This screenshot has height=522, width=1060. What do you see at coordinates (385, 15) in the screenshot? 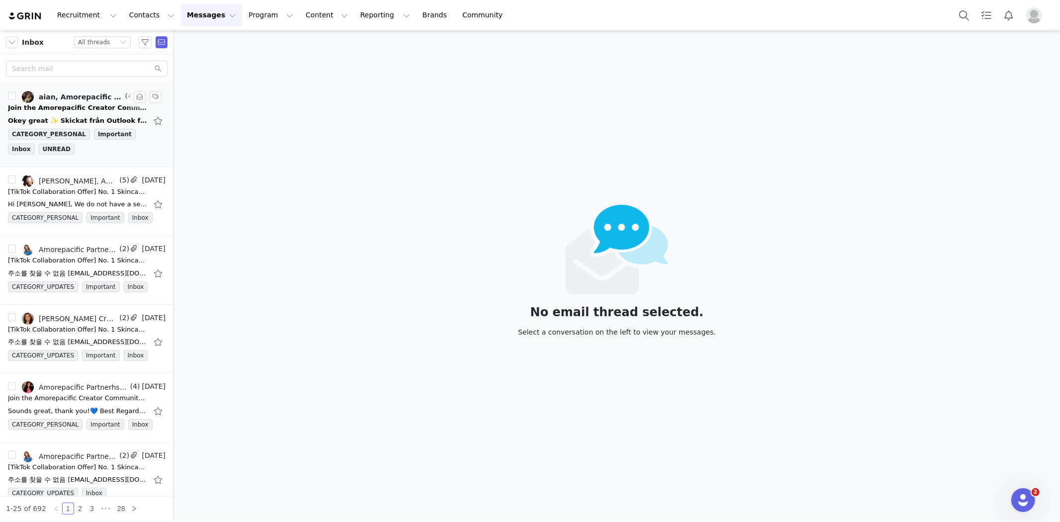
I see `button: Reporting` at bounding box center [385, 15].